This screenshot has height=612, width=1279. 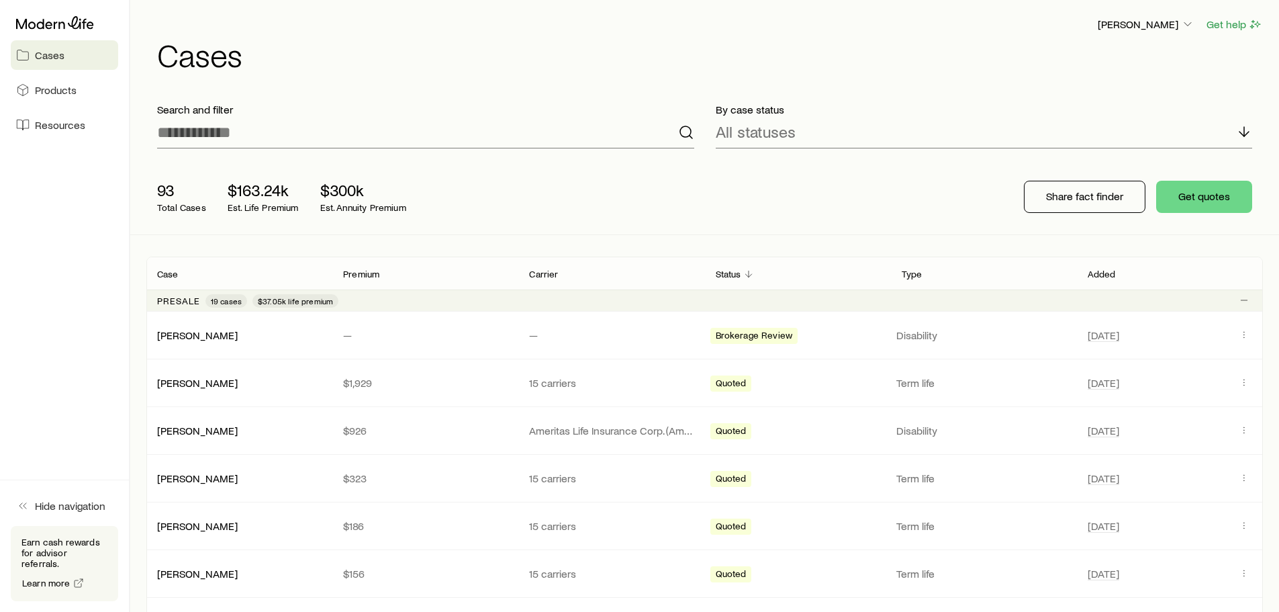 What do you see at coordinates (425, 574) in the screenshot?
I see `p: $156` at bounding box center [425, 574].